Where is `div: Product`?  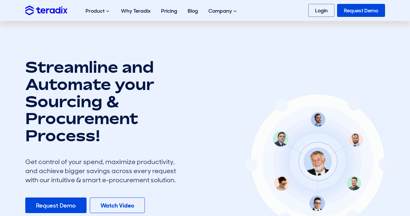
div: Product is located at coordinates (98, 11).